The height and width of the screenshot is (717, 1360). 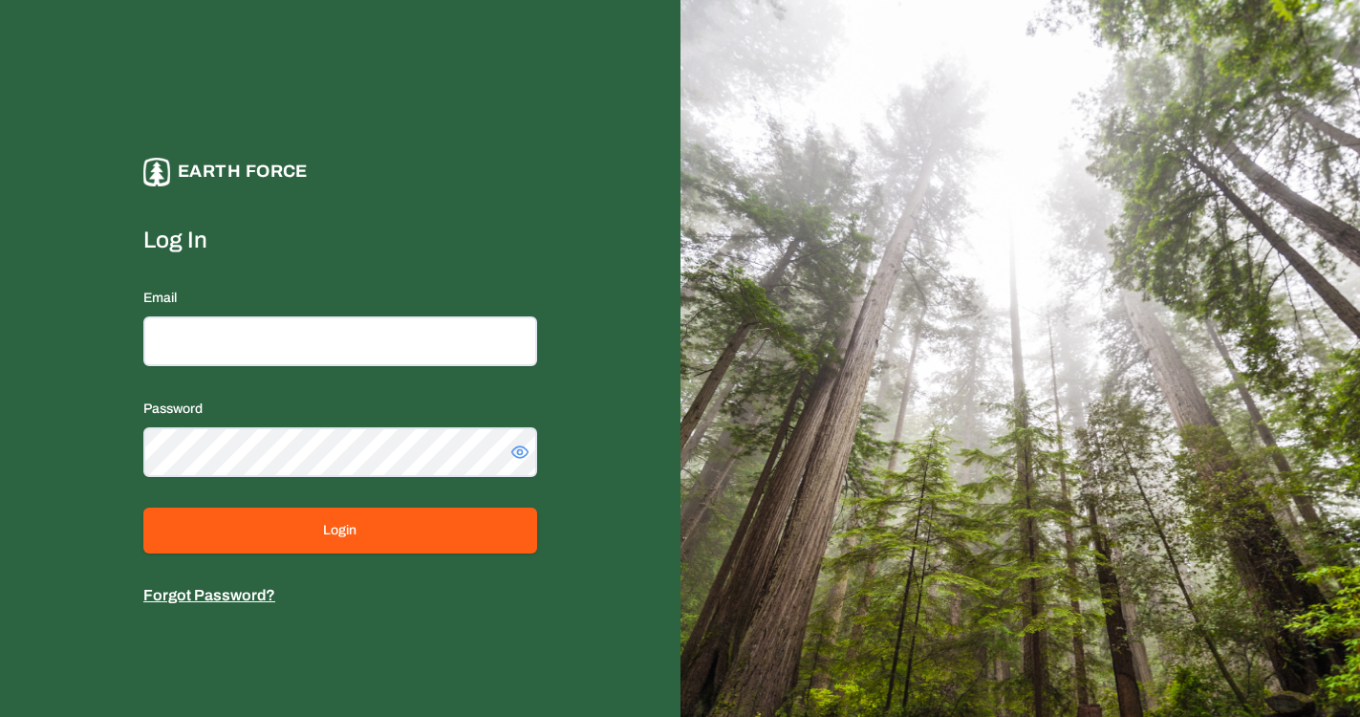 I want to click on img: earthforce-logo-white-uG4MPadI.svg, so click(x=157, y=171).